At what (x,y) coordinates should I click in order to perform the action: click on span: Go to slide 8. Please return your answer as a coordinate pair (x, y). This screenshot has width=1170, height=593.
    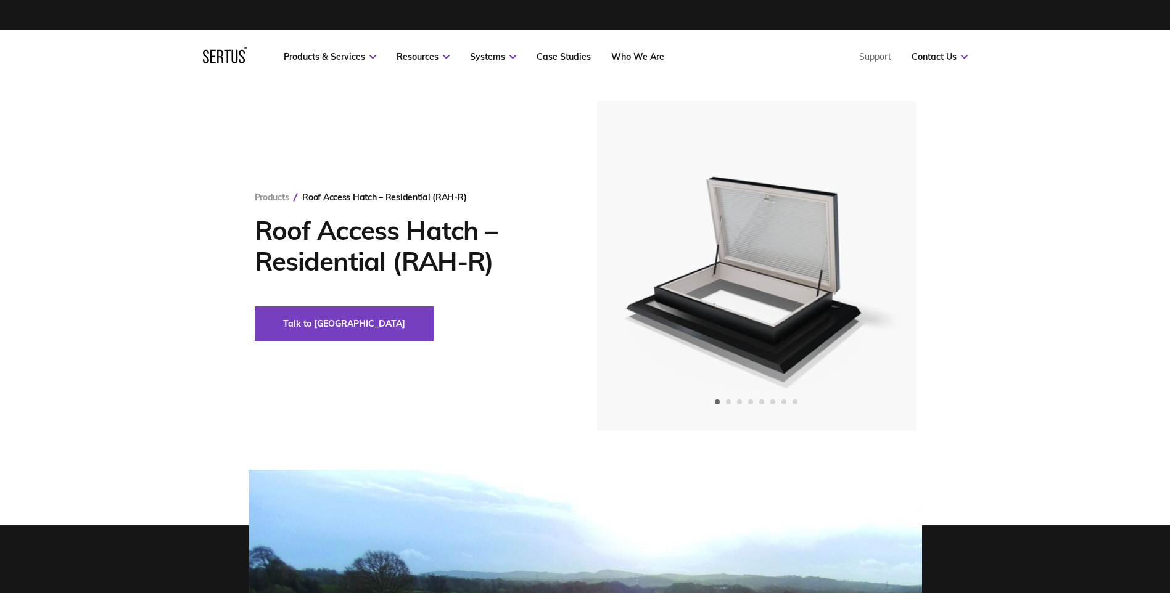
    Looking at the image, I should click on (795, 402).